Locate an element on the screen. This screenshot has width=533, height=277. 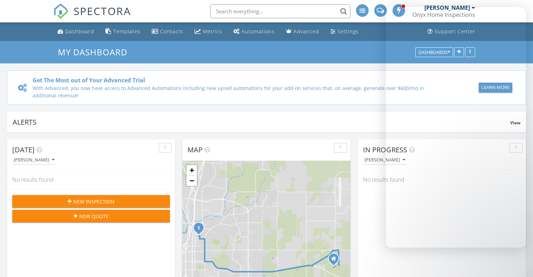
a: Contacts is located at coordinates (167, 32).